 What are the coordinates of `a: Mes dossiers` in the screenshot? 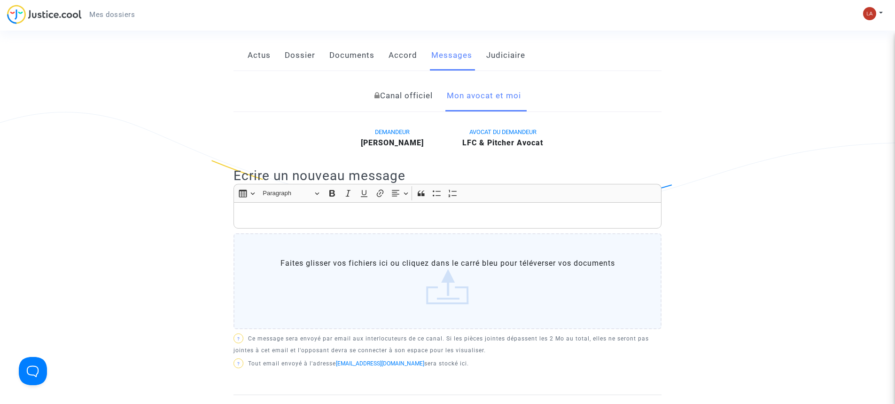 It's located at (112, 15).